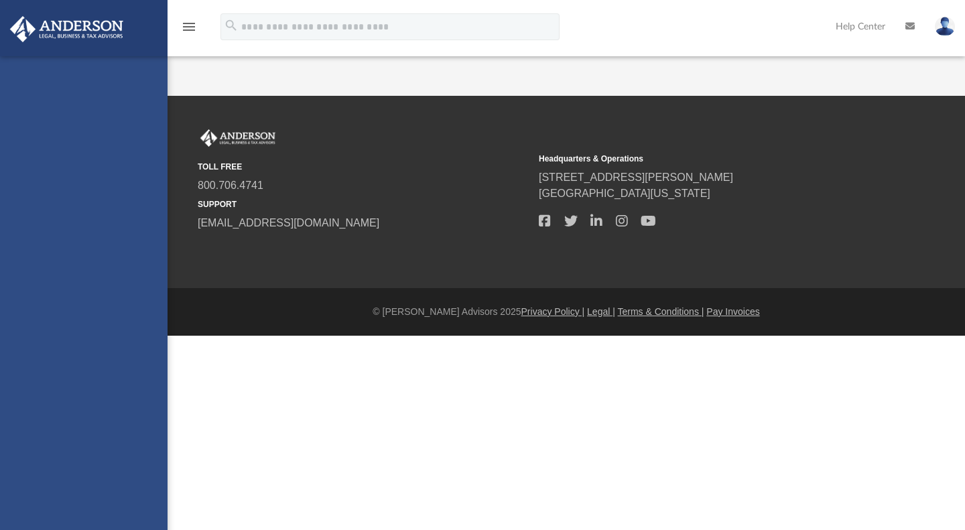 The image size is (965, 530). Describe the element at coordinates (231, 25) in the screenshot. I see `i: search` at that location.